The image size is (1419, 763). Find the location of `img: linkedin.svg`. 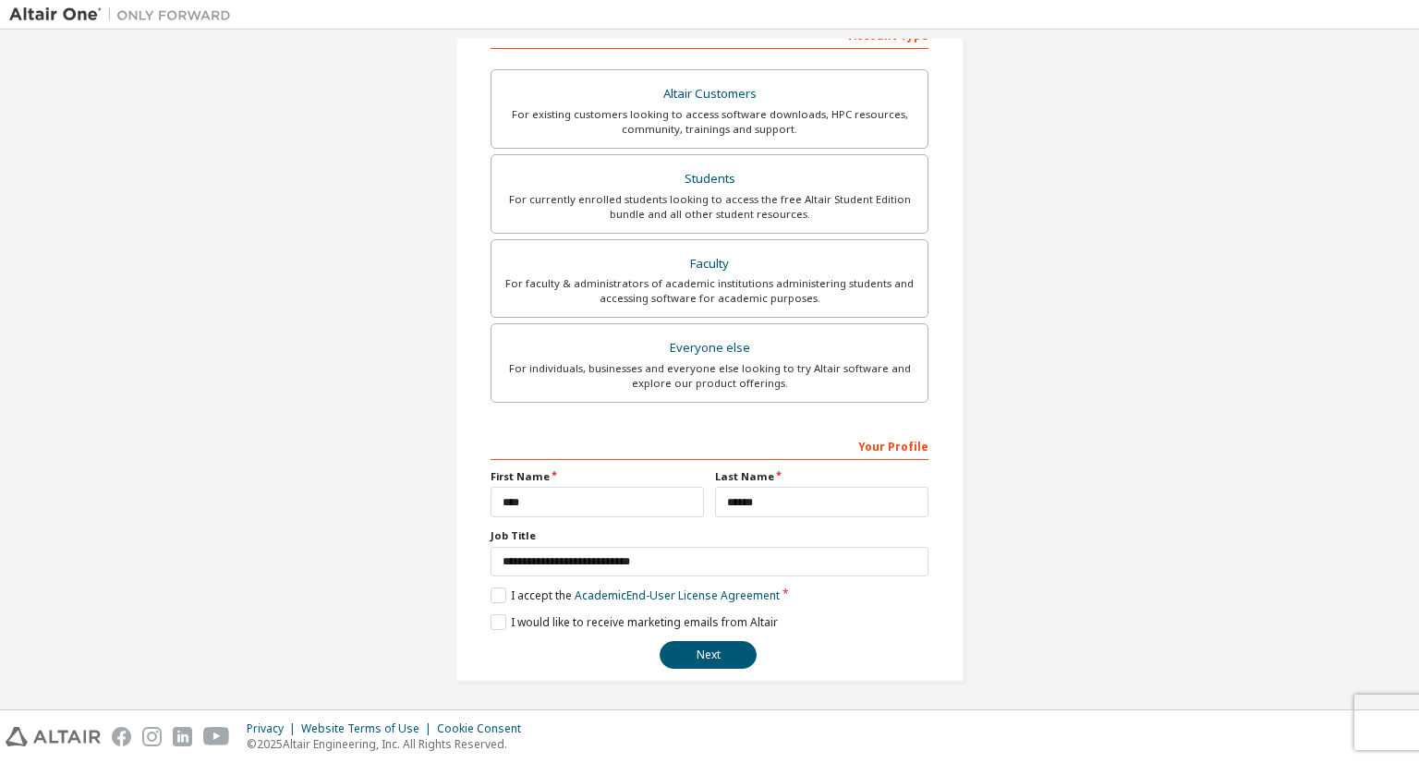

img: linkedin.svg is located at coordinates (182, 736).